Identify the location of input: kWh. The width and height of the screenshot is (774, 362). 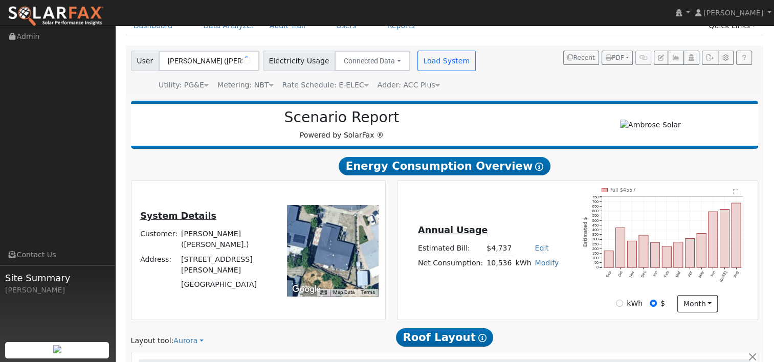
(619, 303).